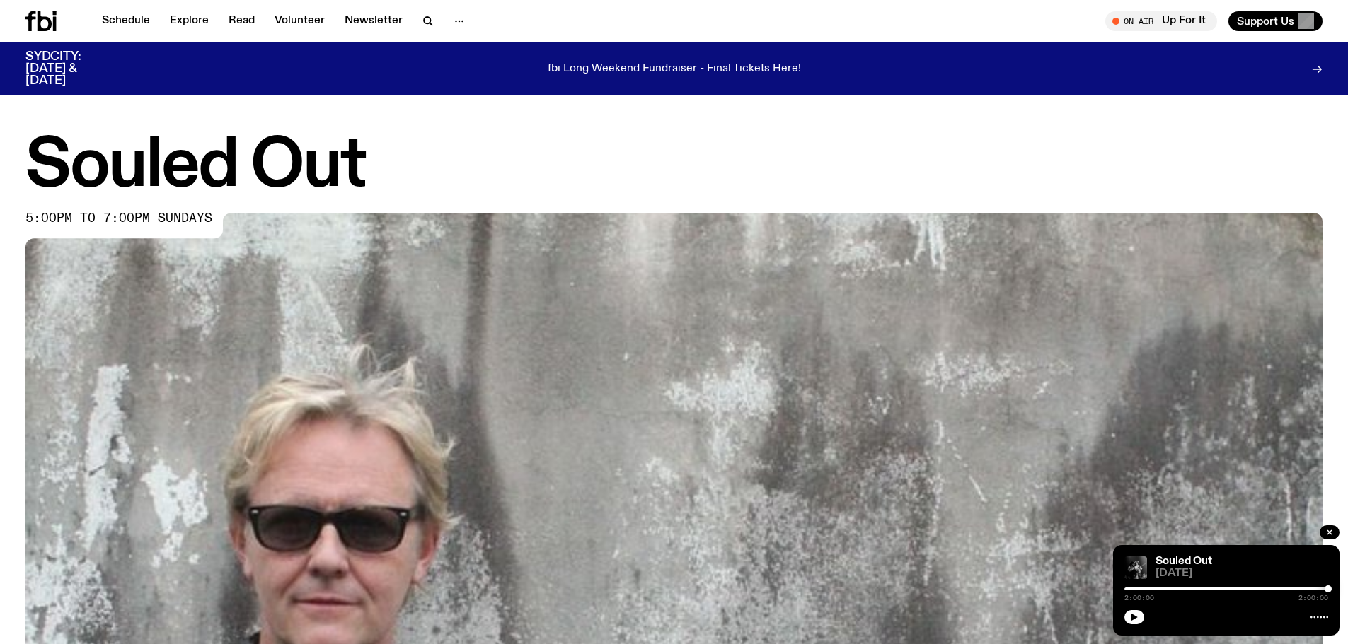 This screenshot has width=1348, height=644. Describe the element at coordinates (126, 21) in the screenshot. I see `a: Schedule` at that location.